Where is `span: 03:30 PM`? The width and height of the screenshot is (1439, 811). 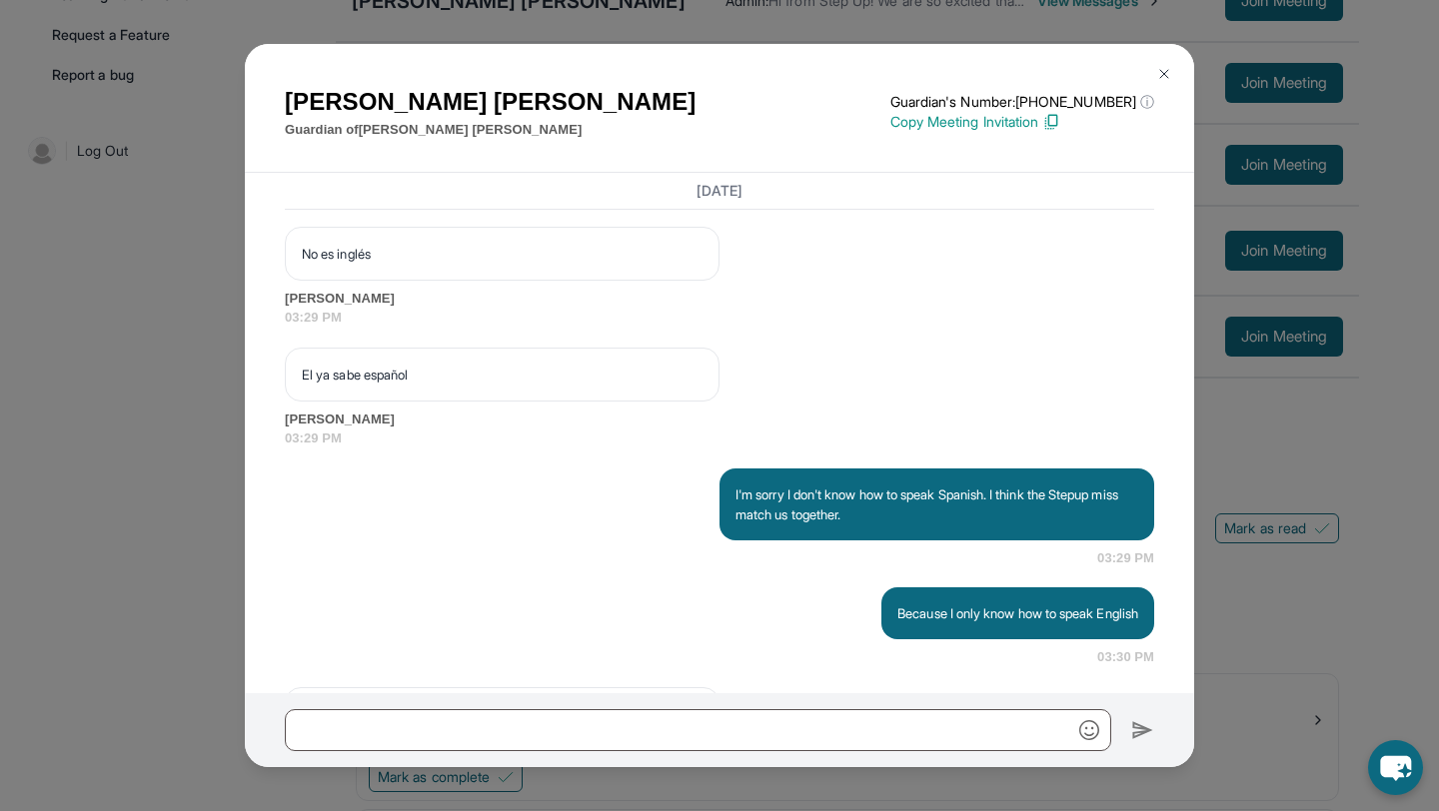 span: 03:30 PM is located at coordinates (1125, 657).